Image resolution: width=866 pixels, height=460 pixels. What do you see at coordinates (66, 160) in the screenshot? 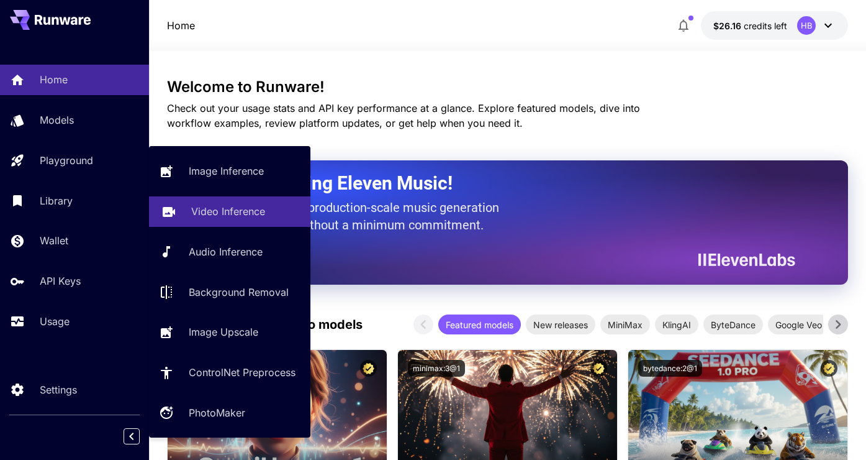
I see `p: Playground` at bounding box center [66, 160].